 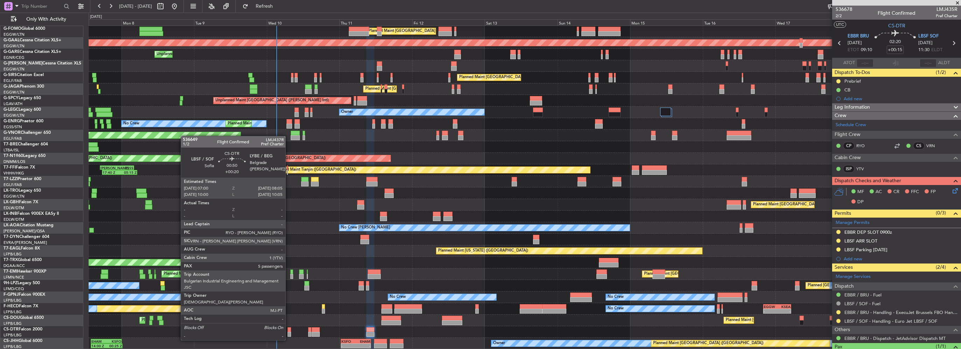 What do you see at coordinates (946, 16) in the screenshot?
I see `span: Pref Charter` at bounding box center [946, 16].